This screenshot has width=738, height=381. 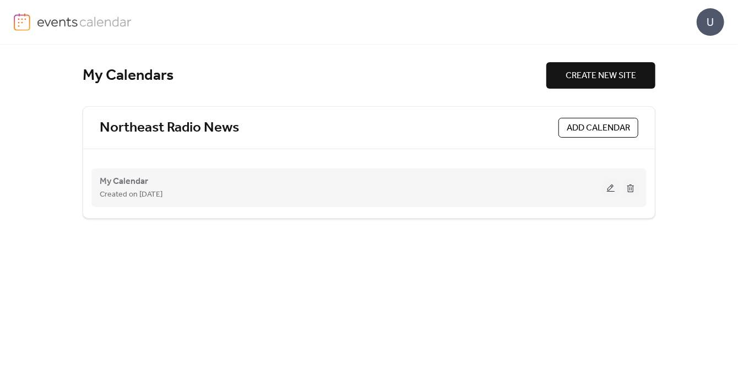 I want to click on a: Northeast Radio News, so click(x=169, y=128).